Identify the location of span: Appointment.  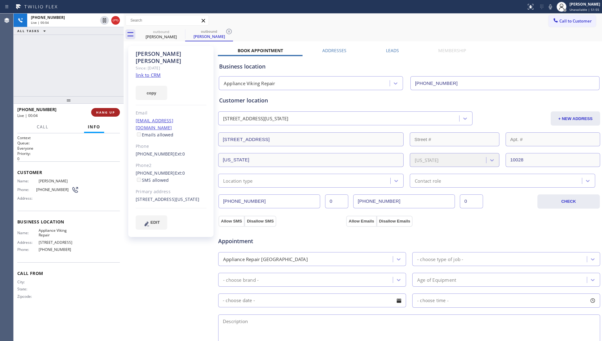
(281, 241).